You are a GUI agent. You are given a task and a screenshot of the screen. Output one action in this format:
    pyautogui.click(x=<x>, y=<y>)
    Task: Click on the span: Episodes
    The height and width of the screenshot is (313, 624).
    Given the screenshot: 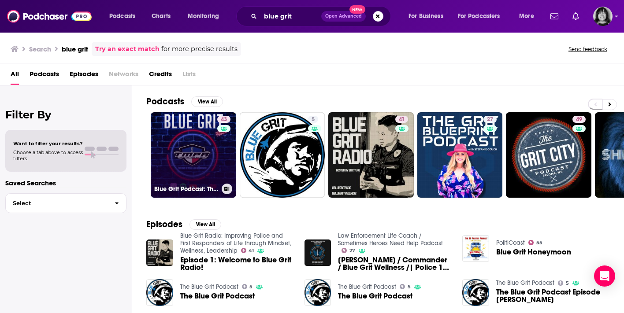 What is the action you would take?
    pyautogui.click(x=84, y=76)
    